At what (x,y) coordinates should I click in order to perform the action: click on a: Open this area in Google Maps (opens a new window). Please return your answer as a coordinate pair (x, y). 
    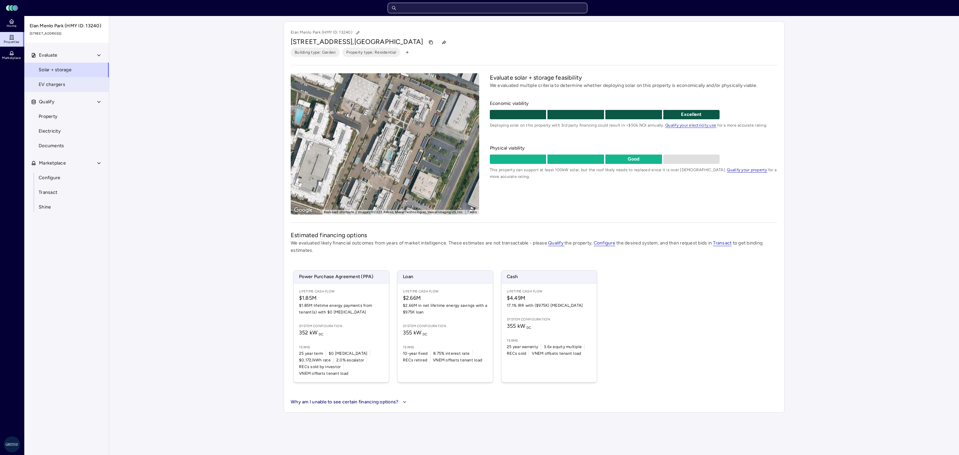
    Looking at the image, I should click on (303, 210).